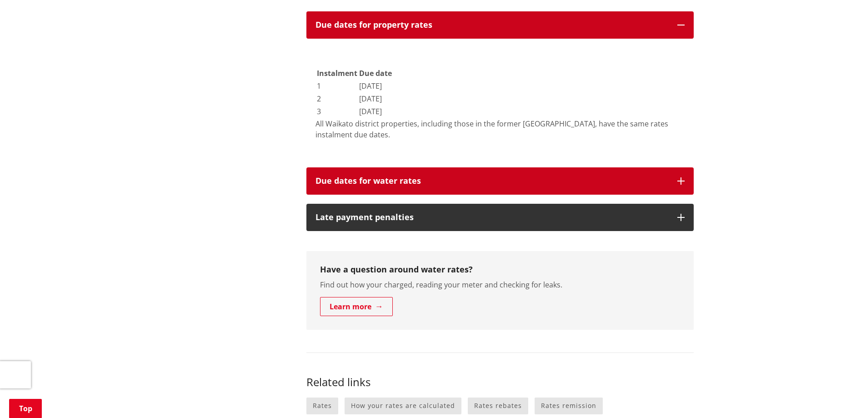 Image resolution: width=866 pixels, height=418 pixels. Describe the element at coordinates (492, 181) in the screenshot. I see `h3: Due dates for water rates` at that location.